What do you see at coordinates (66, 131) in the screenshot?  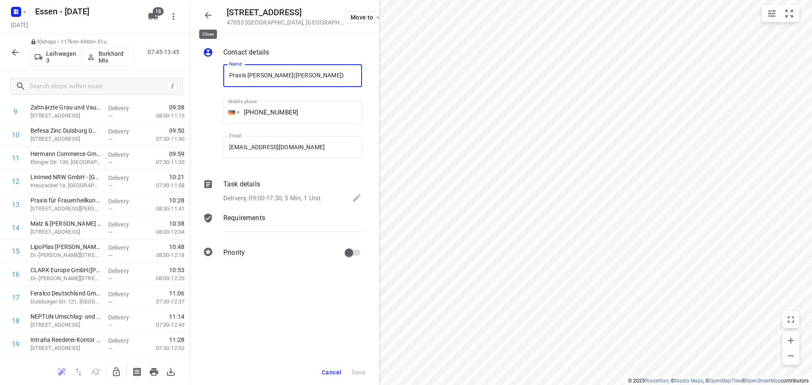 I see `p: Befesa Zinc Duisburg GmbH(Silvia Riebesam)` at bounding box center [66, 131].